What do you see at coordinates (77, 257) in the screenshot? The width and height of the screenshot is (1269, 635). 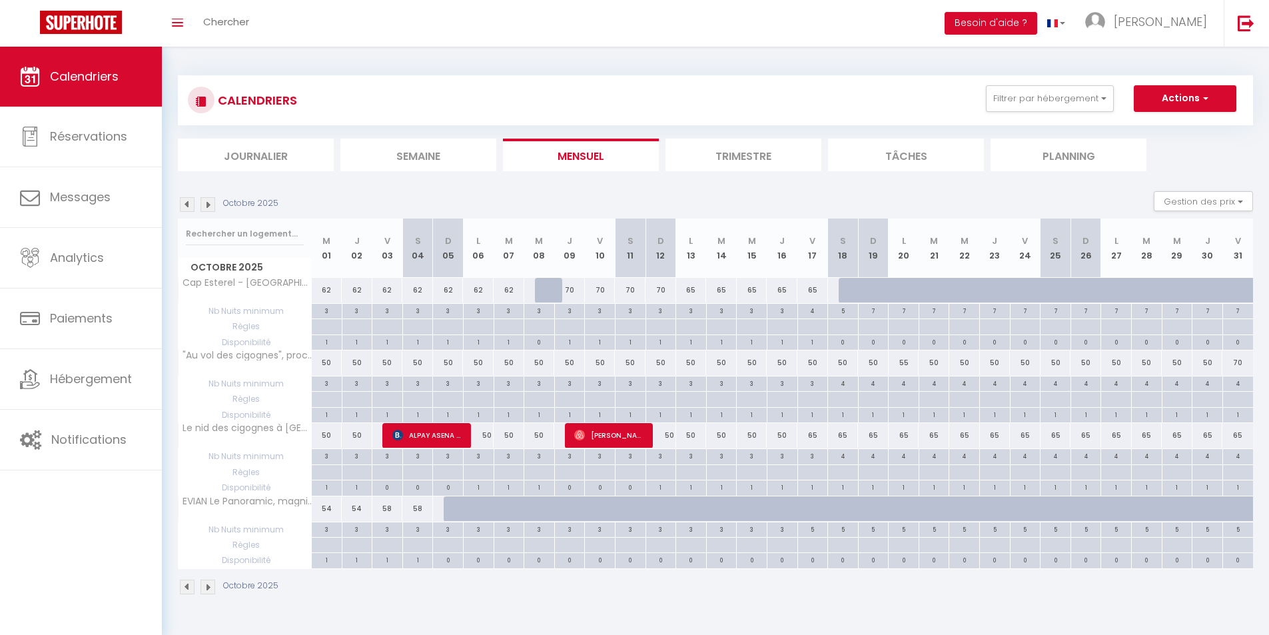 I see `span: Analytics` at bounding box center [77, 257].